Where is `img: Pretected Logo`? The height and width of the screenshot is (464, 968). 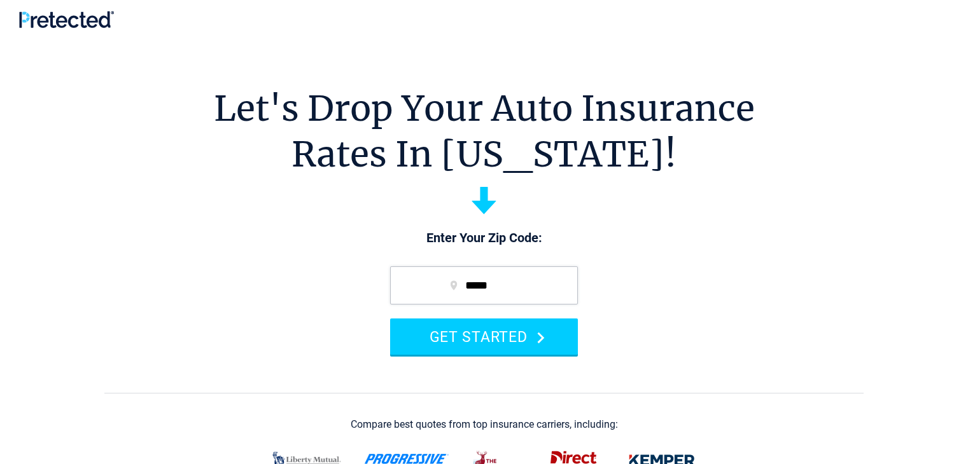
img: Pretected Logo is located at coordinates (66, 19).